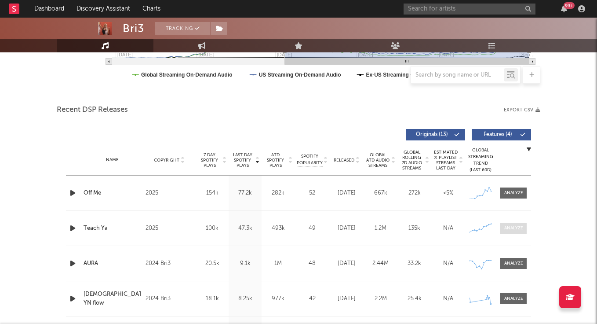 This screenshot has height=324, width=597. I want to click on a: Off Me, so click(112, 193).